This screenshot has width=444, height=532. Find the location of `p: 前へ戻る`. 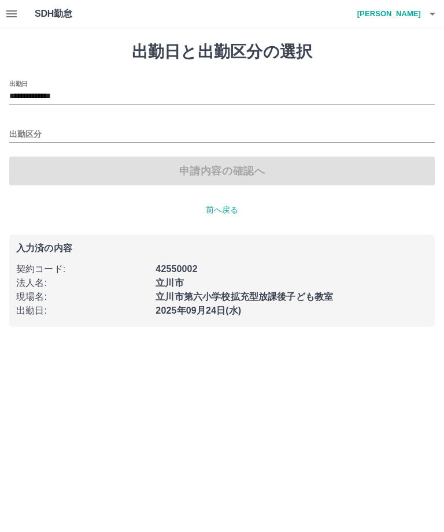

p: 前へ戻る is located at coordinates (222, 210).